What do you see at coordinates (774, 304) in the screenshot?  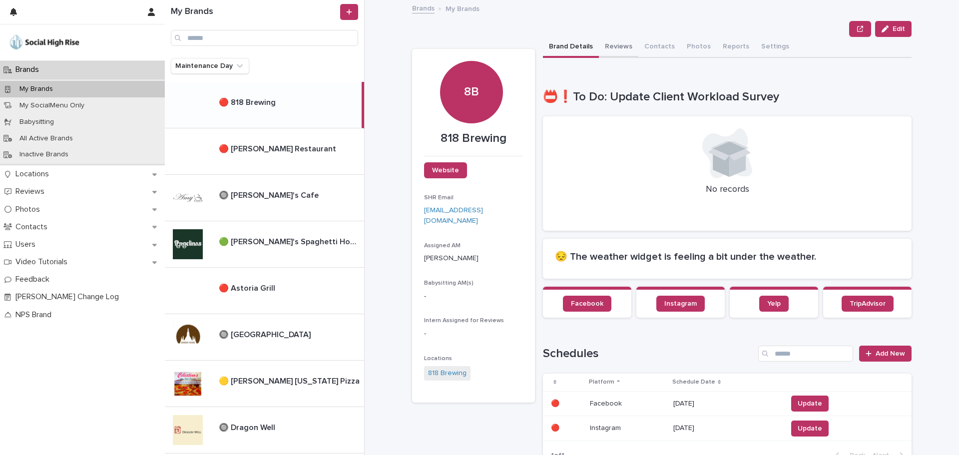 I see `a: Yelp` at bounding box center [774, 304].